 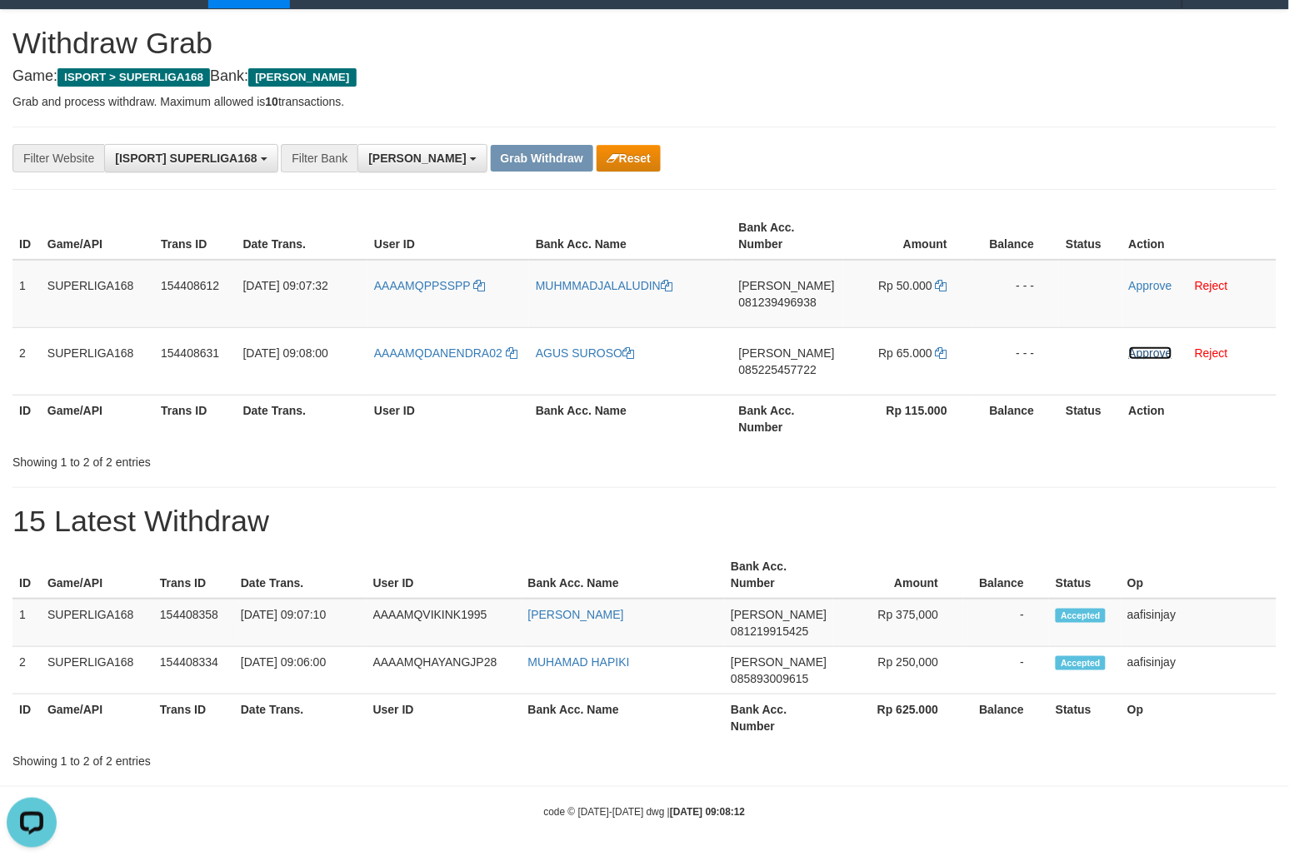 What do you see at coordinates (906, 353) in the screenshot?
I see `span: Rp 65.000` at bounding box center [906, 353].